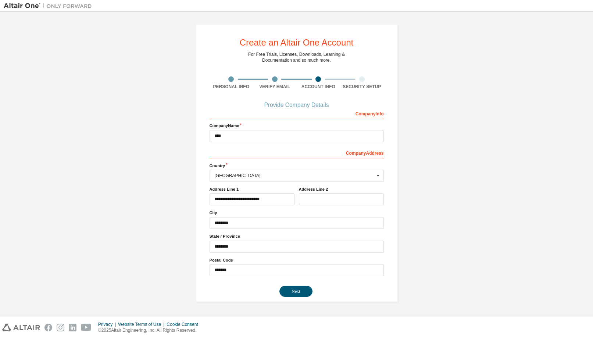  I want to click on label: Country, so click(297, 166).